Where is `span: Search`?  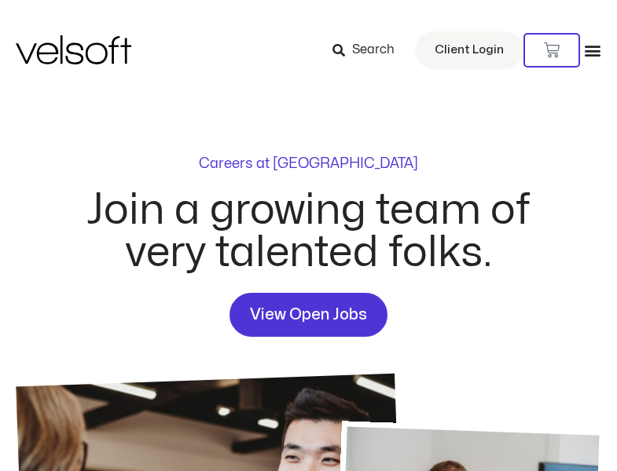
span: Search is located at coordinates (373, 50).